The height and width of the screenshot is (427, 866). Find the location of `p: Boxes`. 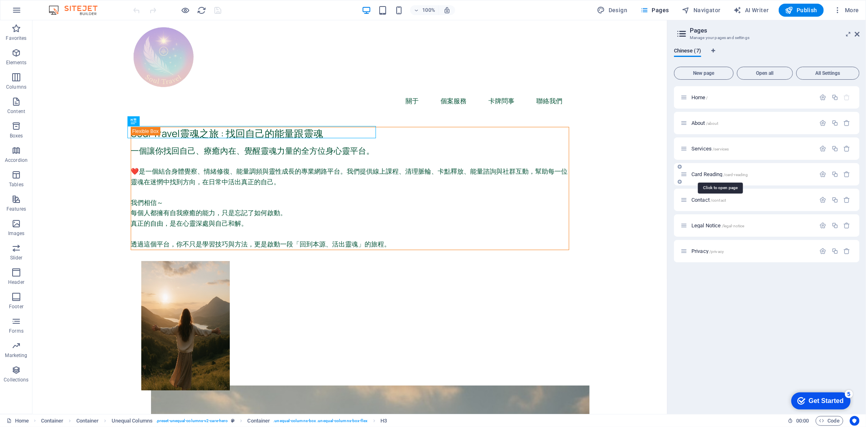

p: Boxes is located at coordinates (16, 136).